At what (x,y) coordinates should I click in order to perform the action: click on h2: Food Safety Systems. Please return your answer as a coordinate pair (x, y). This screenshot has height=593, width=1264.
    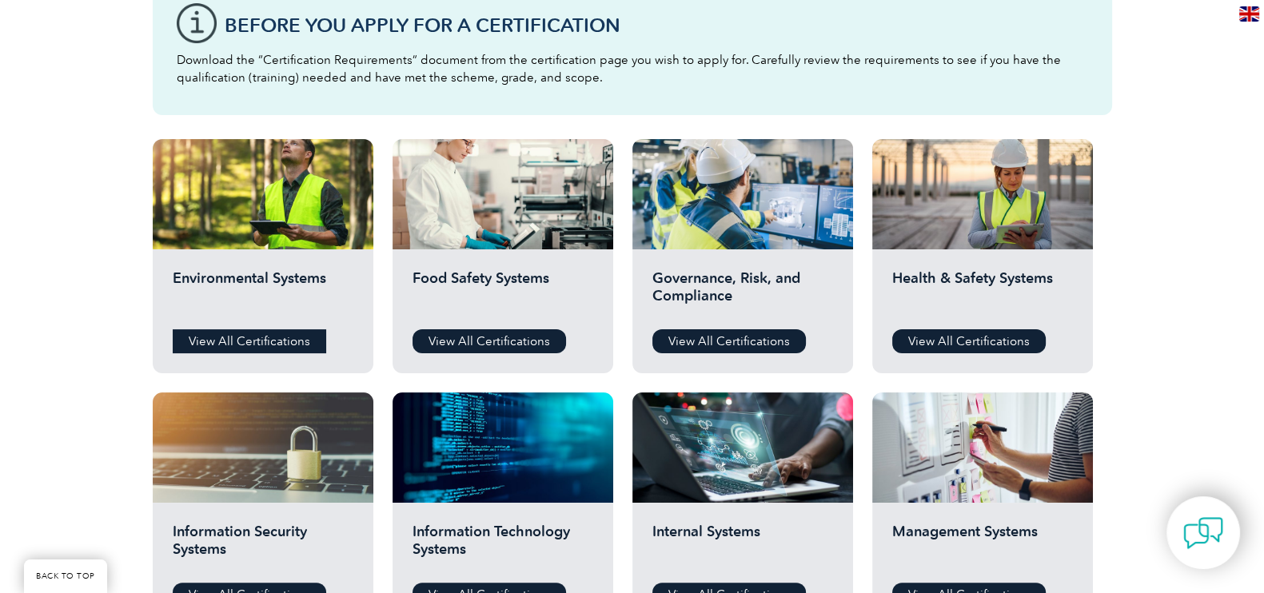
    Looking at the image, I should click on (503, 293).